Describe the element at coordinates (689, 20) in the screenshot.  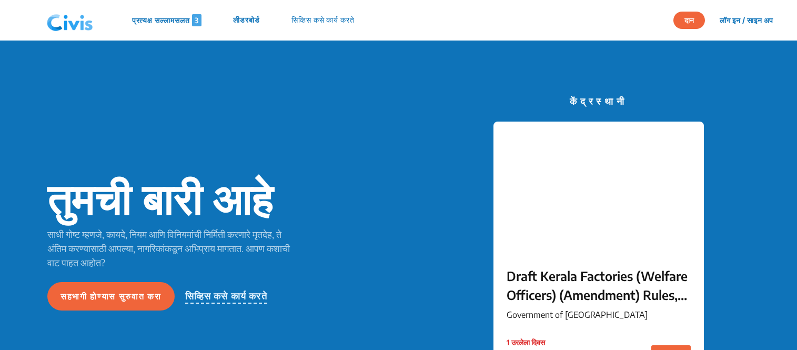
I see `button: दान` at that location.